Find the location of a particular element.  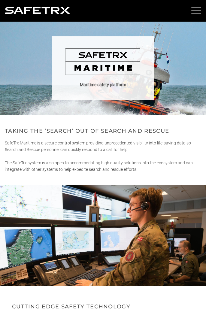

p: SafeTrx Maritime is a secure control system providing unprecedented visibility into life-saving d... is located at coordinates (103, 156).